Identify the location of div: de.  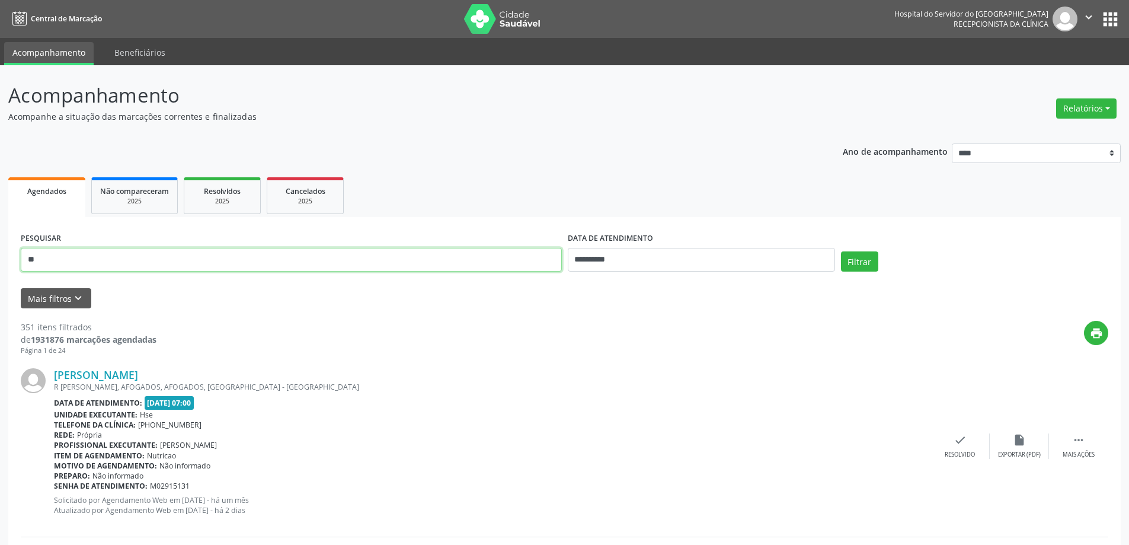
(88, 339).